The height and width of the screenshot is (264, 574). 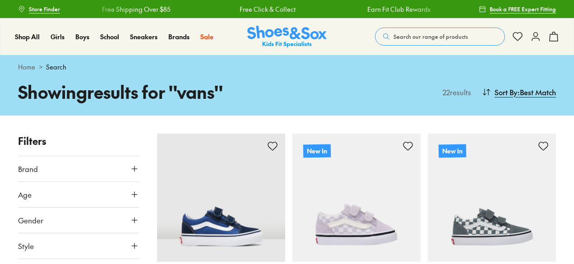 What do you see at coordinates (110, 37) in the screenshot?
I see `a: School` at bounding box center [110, 37].